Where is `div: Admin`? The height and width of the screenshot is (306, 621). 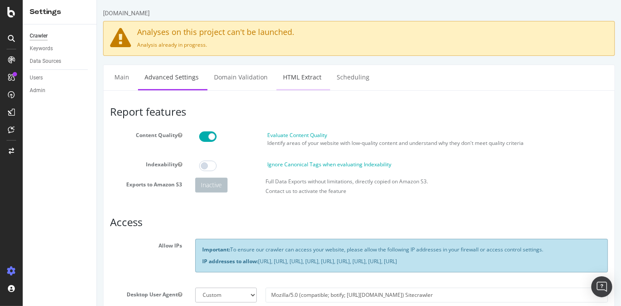 div: Admin is located at coordinates (38, 90).